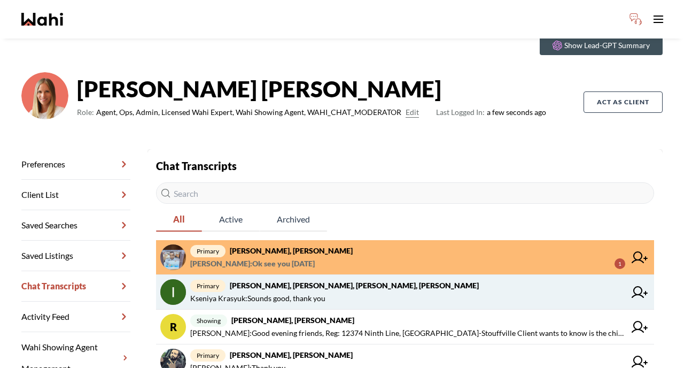 This screenshot has height=368, width=684. Describe the element at coordinates (231, 220) in the screenshot. I see `button: Active` at that location.